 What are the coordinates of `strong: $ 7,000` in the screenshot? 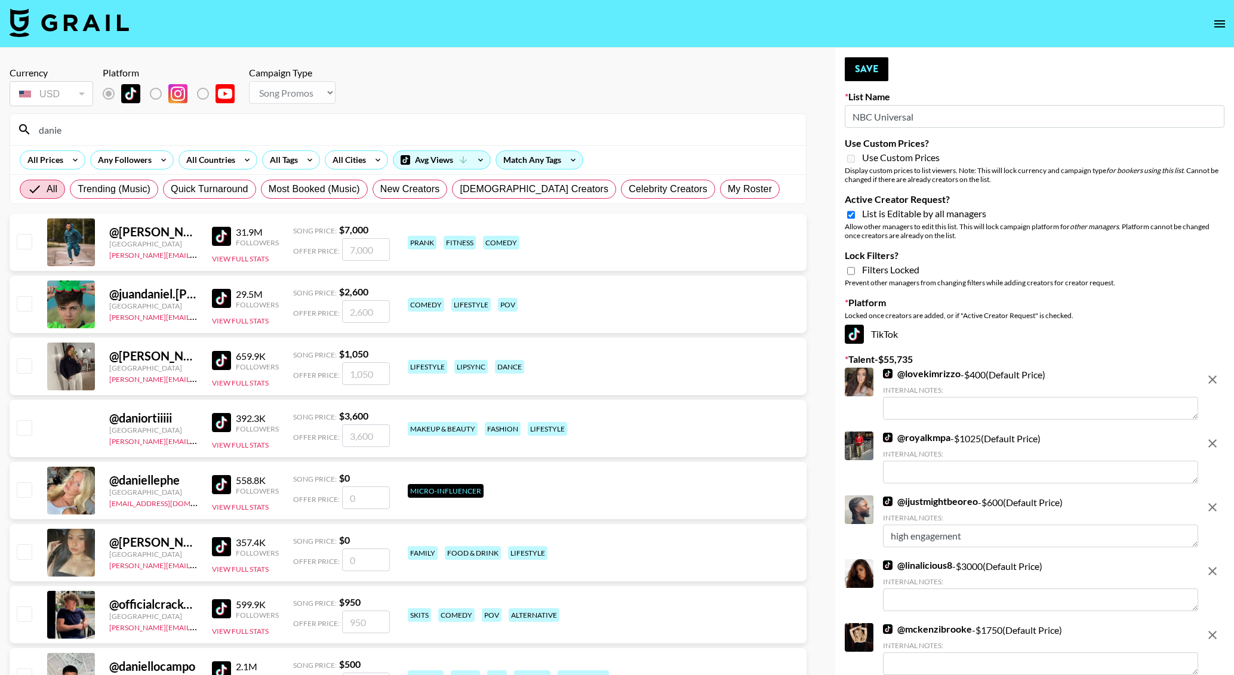 It's located at (353, 229).